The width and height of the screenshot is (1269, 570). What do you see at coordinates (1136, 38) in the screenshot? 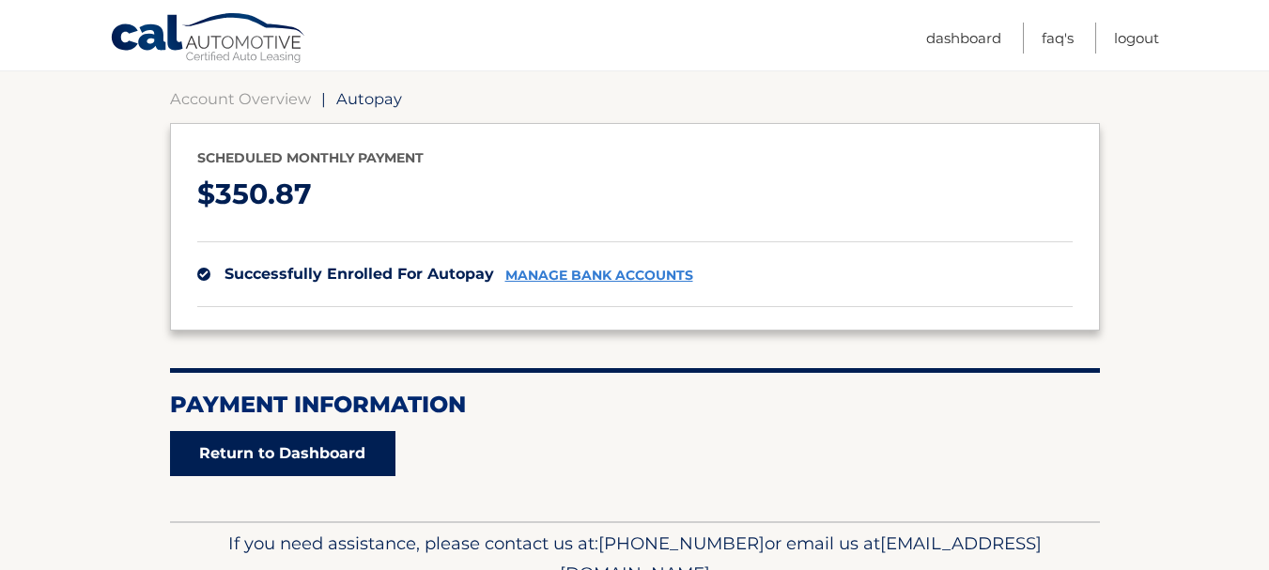
I see `a: Logout` at bounding box center [1136, 38].